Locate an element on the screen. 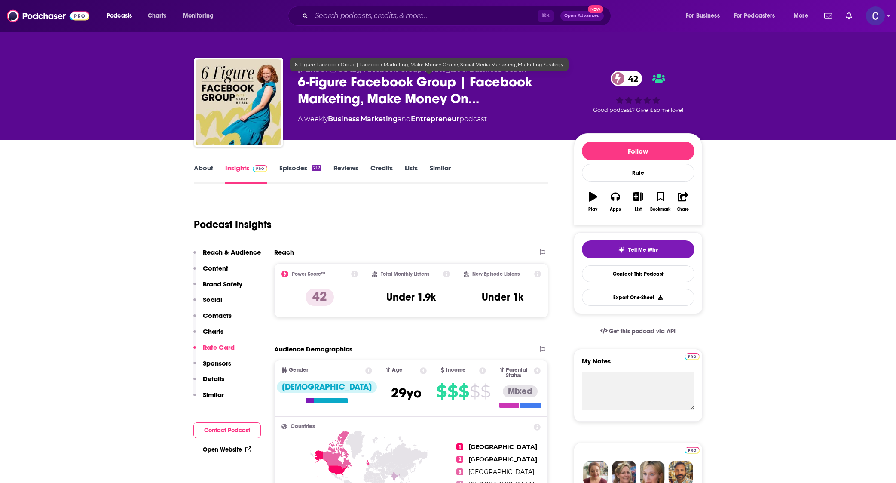 Image resolution: width=896 pixels, height=483 pixels. span: For Podcasters is located at coordinates (755, 16).